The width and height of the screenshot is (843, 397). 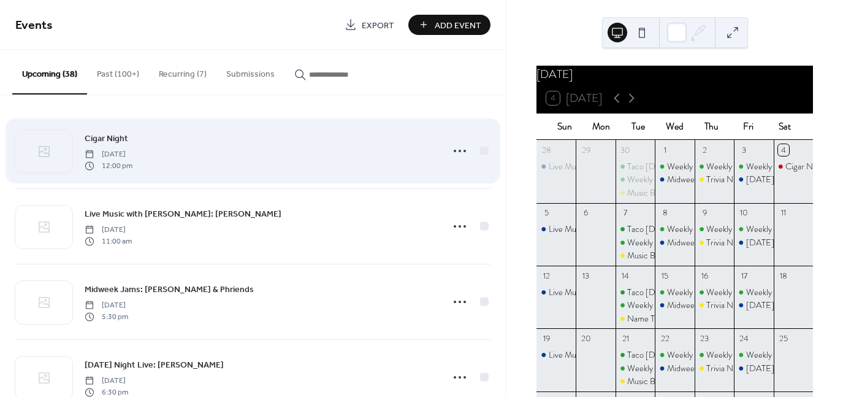 What do you see at coordinates (674, 242) in the screenshot?
I see `div: Midweek Jams: Phipps & Phriends` at bounding box center [674, 242].